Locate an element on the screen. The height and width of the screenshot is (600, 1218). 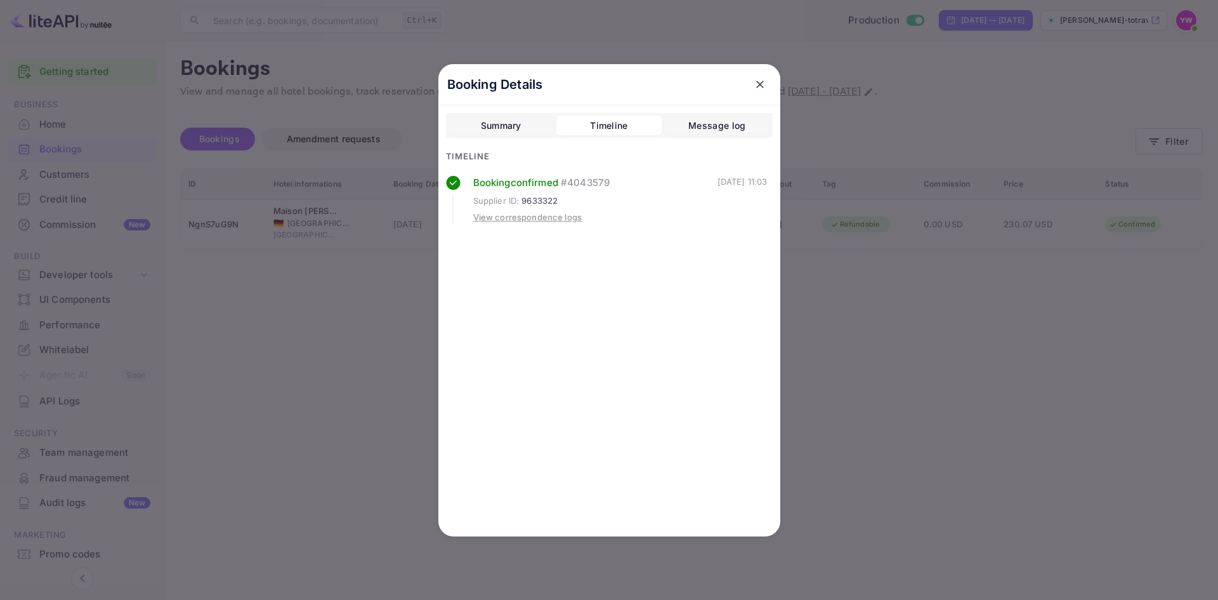
div: Booking confirmed is located at coordinates (595, 183).